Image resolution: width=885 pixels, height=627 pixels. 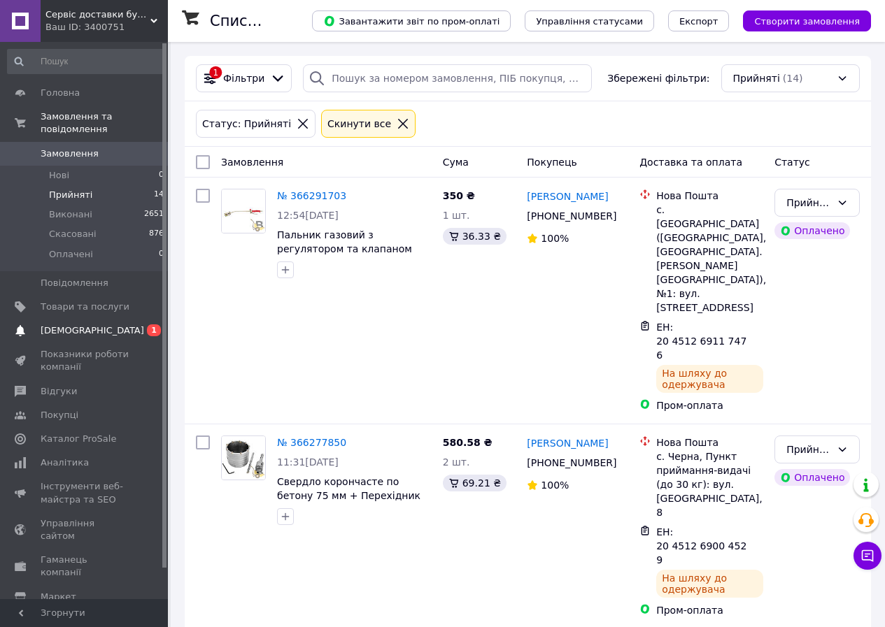 I want to click on span: Виконані, so click(x=71, y=215).